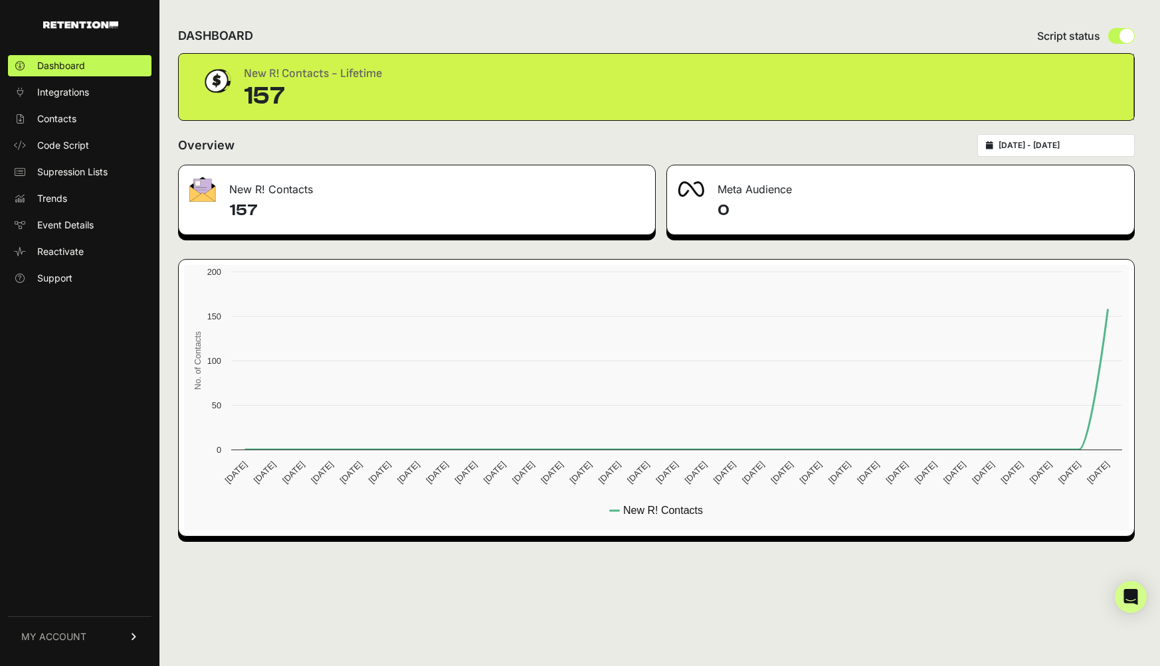  What do you see at coordinates (61, 66) in the screenshot?
I see `span: Dashboard` at bounding box center [61, 66].